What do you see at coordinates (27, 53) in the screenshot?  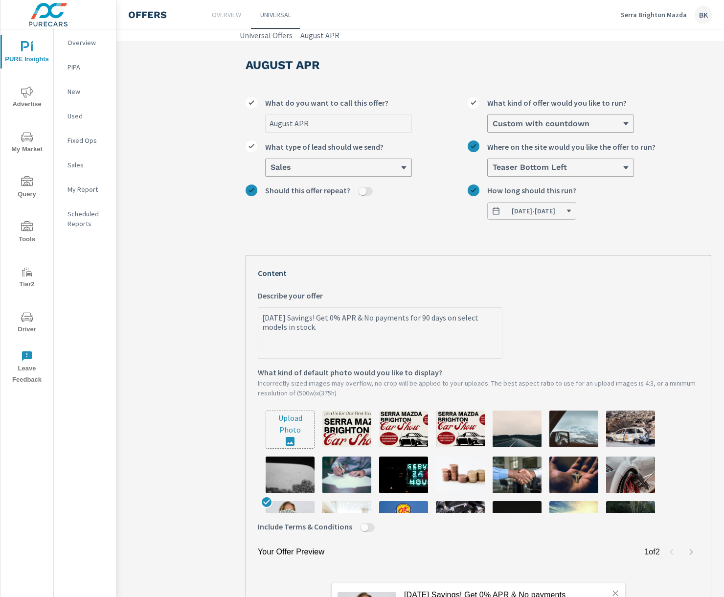 I see `span: PURE Insights` at bounding box center [27, 53].